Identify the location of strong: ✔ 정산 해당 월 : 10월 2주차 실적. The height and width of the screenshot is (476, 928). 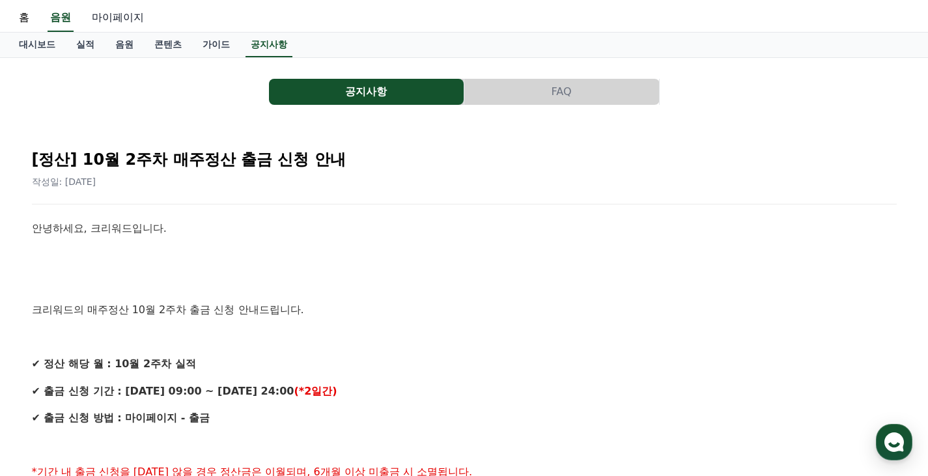
(114, 363).